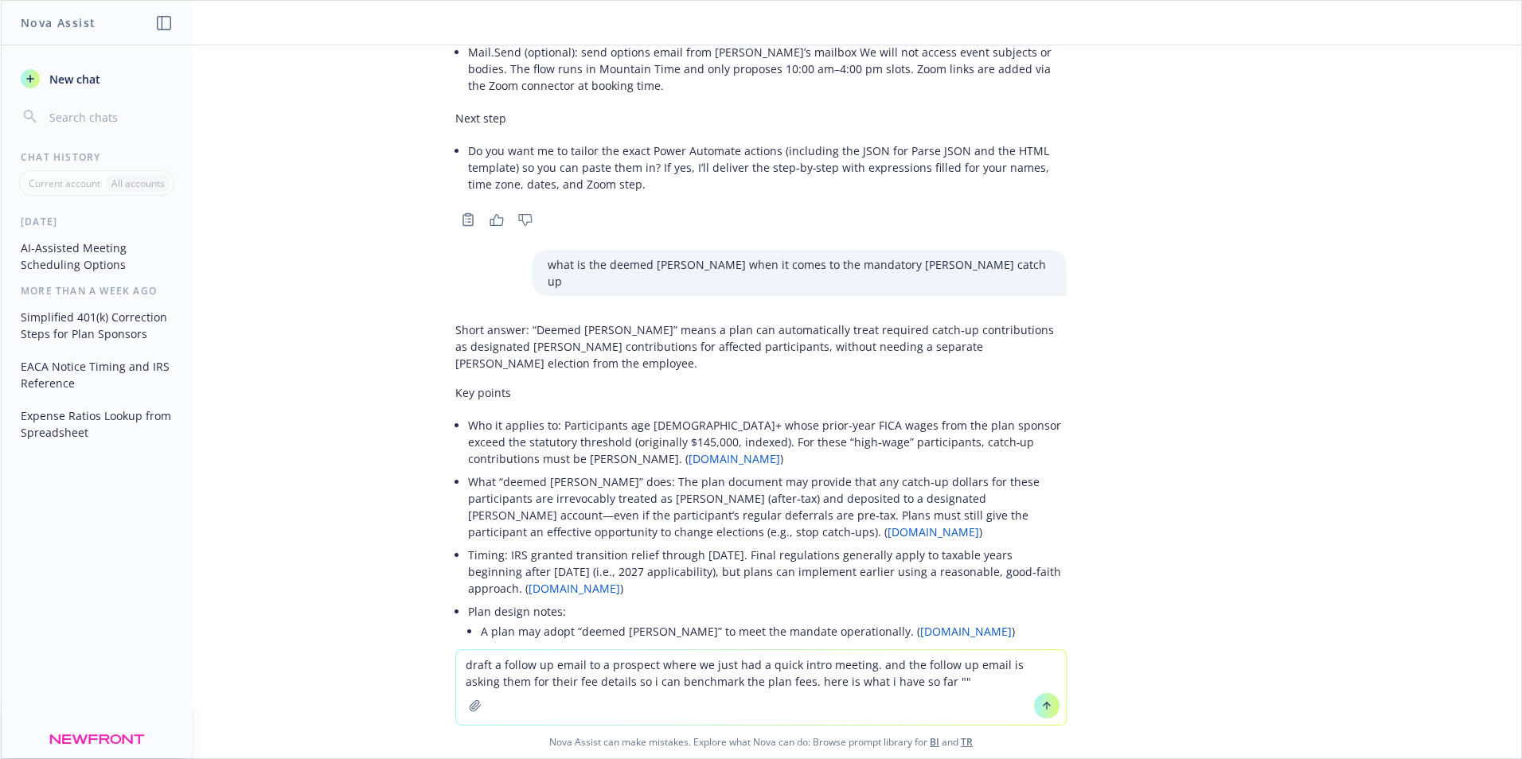  I want to click on button: EACA Notice Timing and IRS Reference, so click(96, 375).